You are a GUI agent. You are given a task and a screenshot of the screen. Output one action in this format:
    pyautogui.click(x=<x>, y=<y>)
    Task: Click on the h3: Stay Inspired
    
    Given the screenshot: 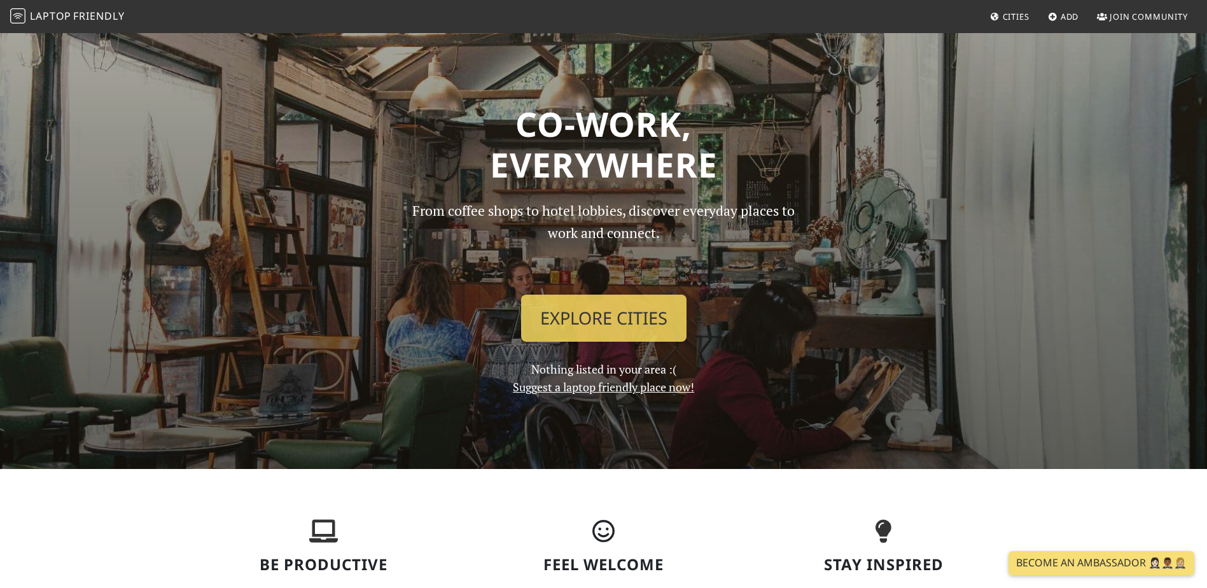 What is the action you would take?
    pyautogui.click(x=884, y=564)
    